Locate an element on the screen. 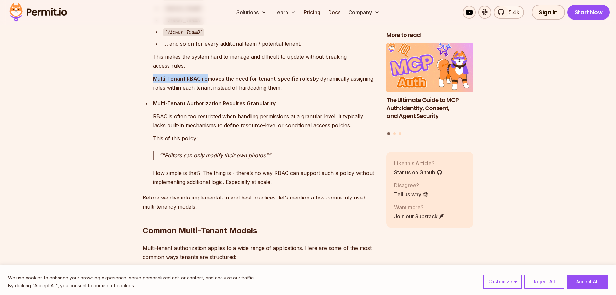 Image resolution: width=616 pixels, height=295 pixels. button: Go to slide 1 is located at coordinates (389, 133).